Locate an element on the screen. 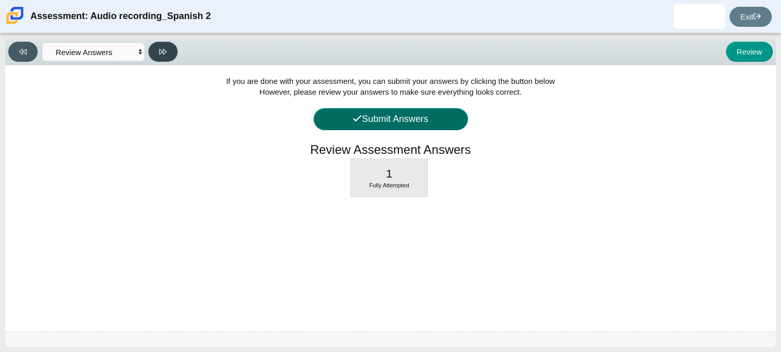 This screenshot has height=352, width=781. span: If you are done with your assessment, you can submit your answers by clicking the button below Ho... is located at coordinates (390, 87).